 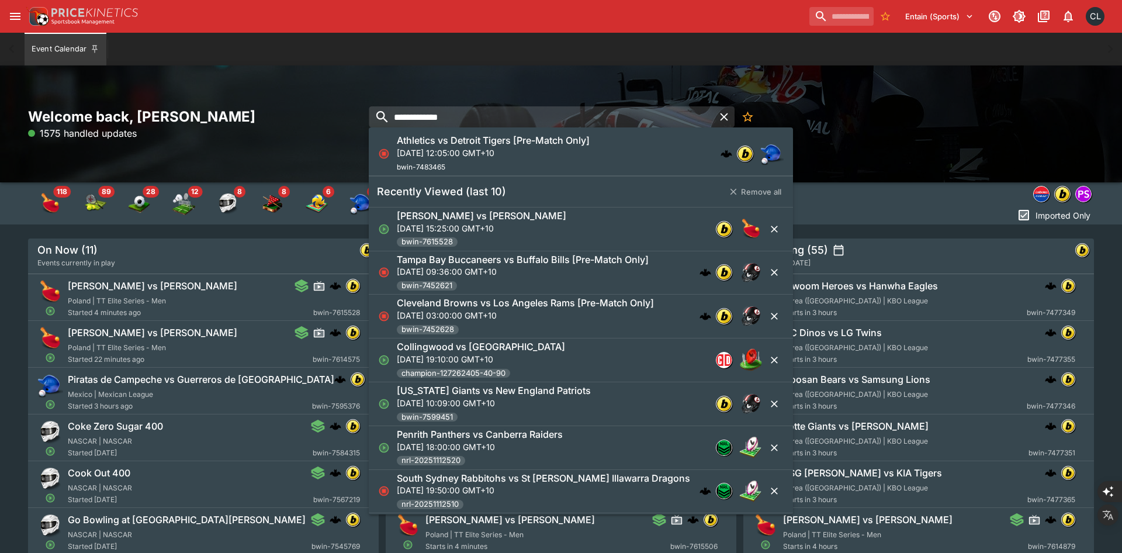 I want to click on div: Motor Racing, so click(x=228, y=203).